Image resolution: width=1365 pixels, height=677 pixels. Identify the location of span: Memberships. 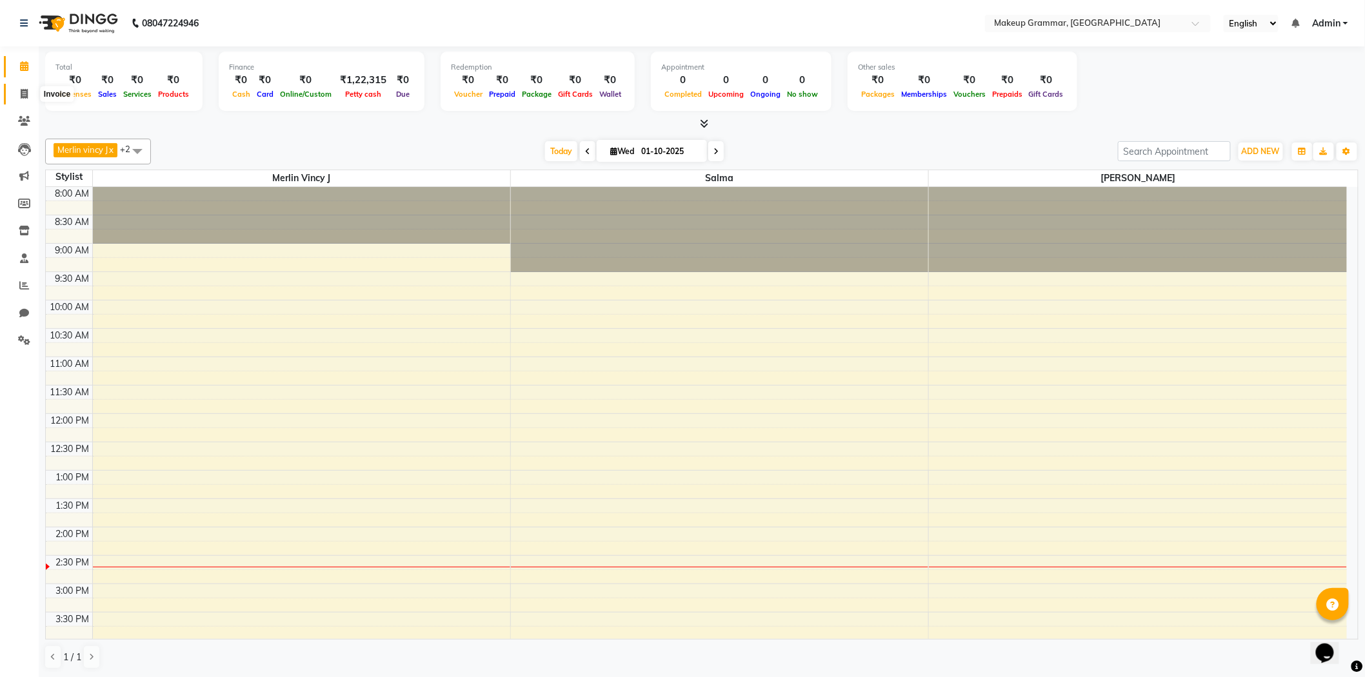
(924, 94).